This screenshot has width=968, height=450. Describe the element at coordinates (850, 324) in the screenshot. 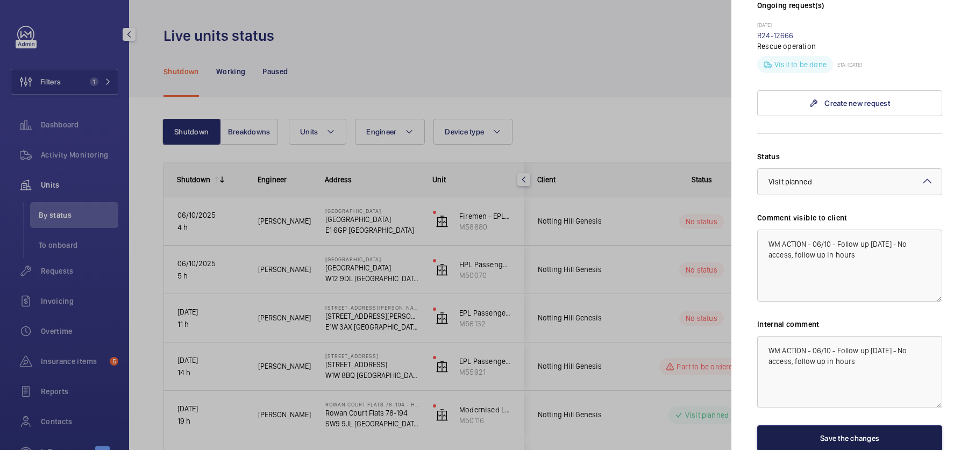

I see `label: Internal comment` at that location.